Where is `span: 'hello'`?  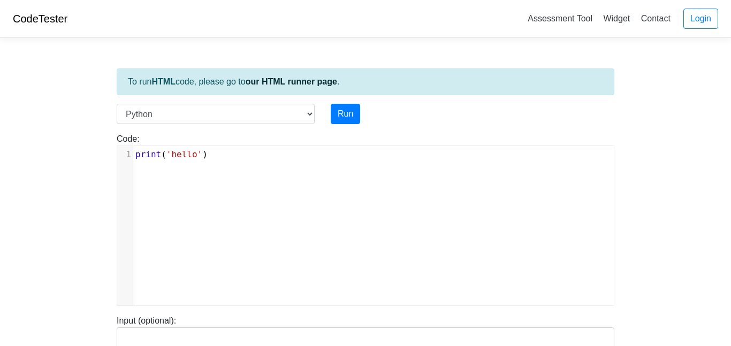
span: 'hello' is located at coordinates (184, 154).